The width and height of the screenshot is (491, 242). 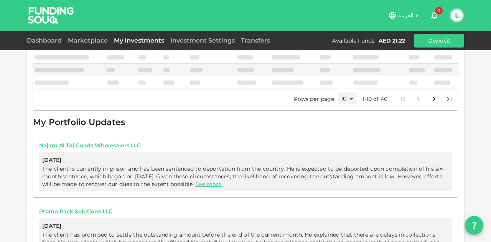 What do you see at coordinates (434, 99) in the screenshot?
I see `button: Go to next page` at bounding box center [434, 99].